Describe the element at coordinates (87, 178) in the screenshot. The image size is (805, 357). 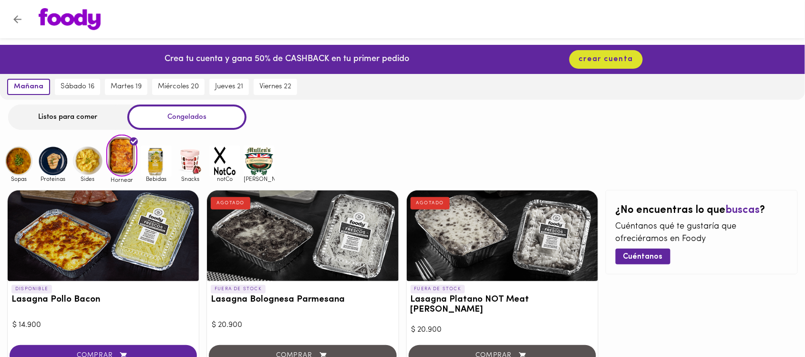
I see `span: Sides` at that location.